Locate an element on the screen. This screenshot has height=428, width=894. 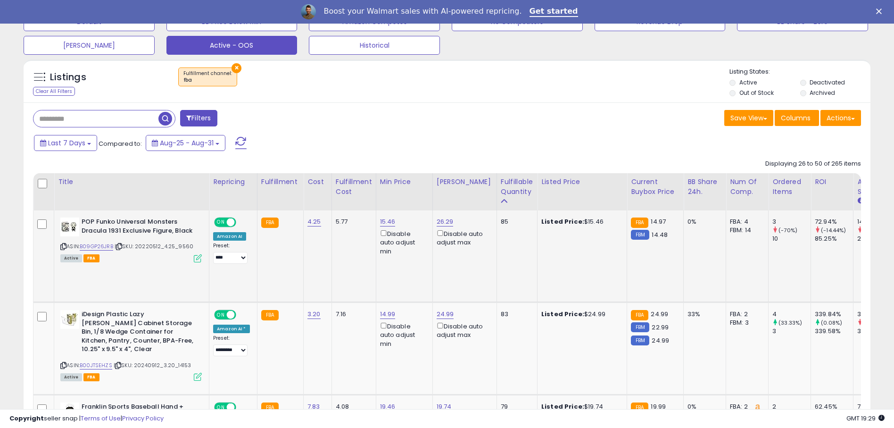
a: B00JTSEHZS is located at coordinates (96, 365).